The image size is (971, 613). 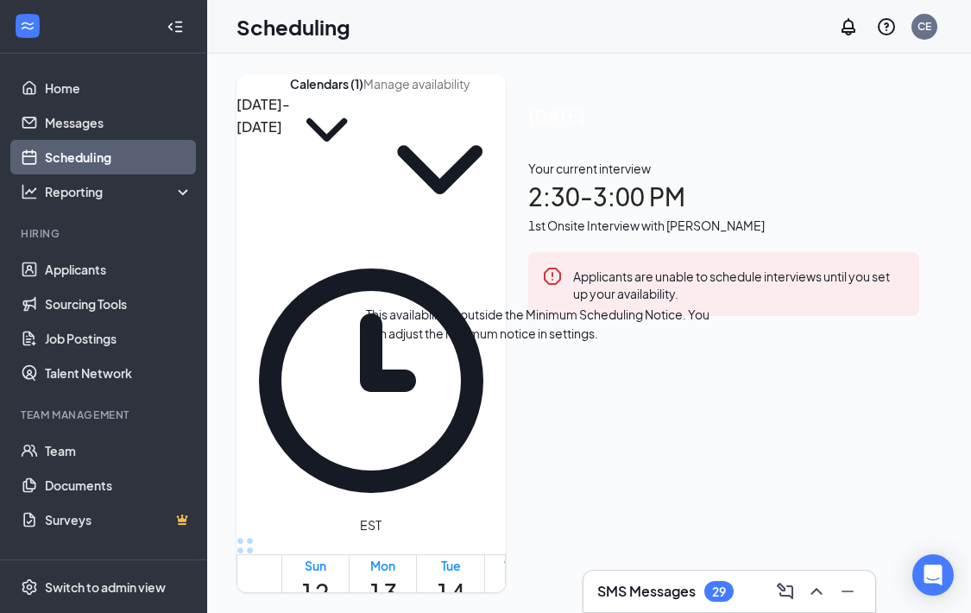 I want to click on svg: ChevronUp, so click(x=817, y=591).